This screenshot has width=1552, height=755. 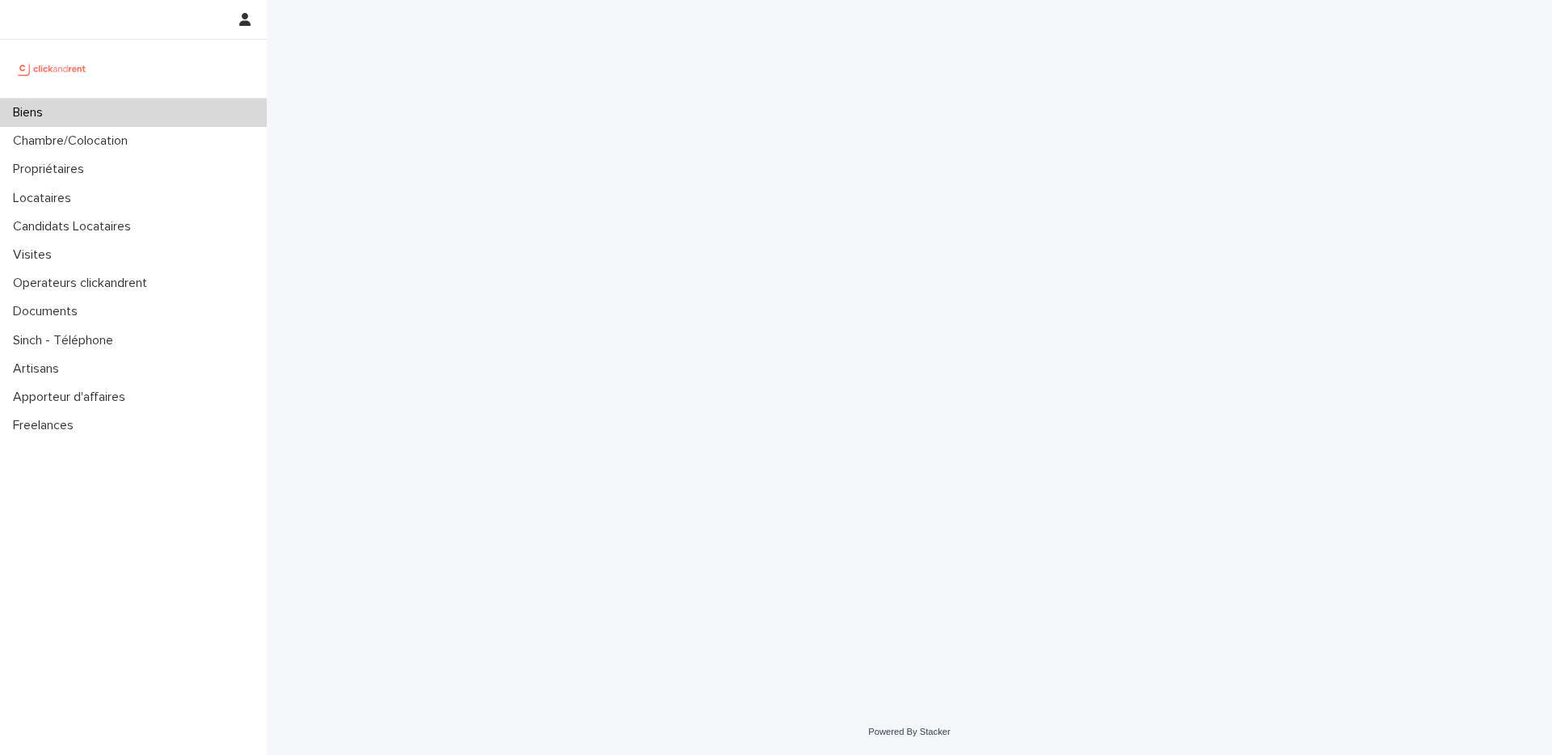 What do you see at coordinates (72, 397) in the screenshot?
I see `p: Apporteur d'affaires` at bounding box center [72, 397].